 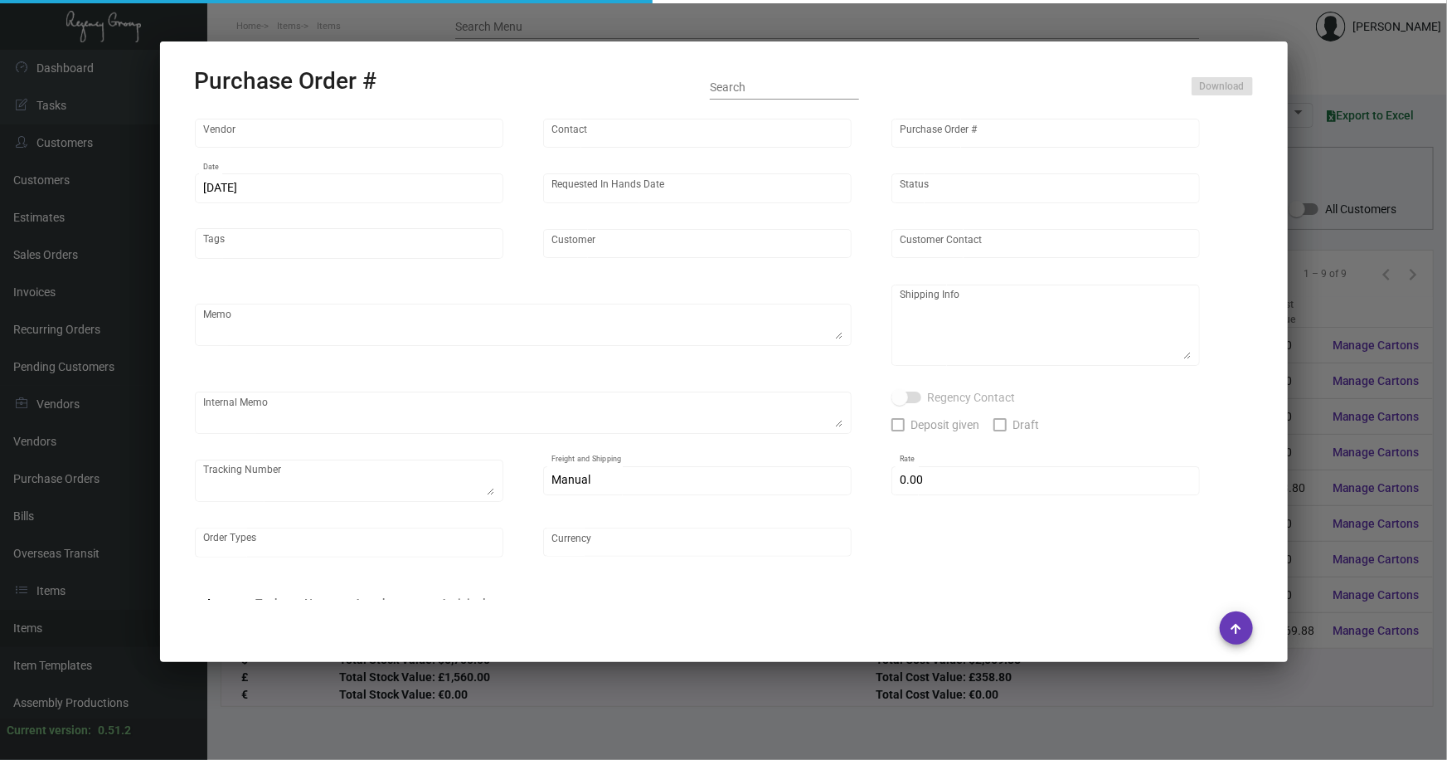 I want to click on div: 0.51.2, so click(x=114, y=730).